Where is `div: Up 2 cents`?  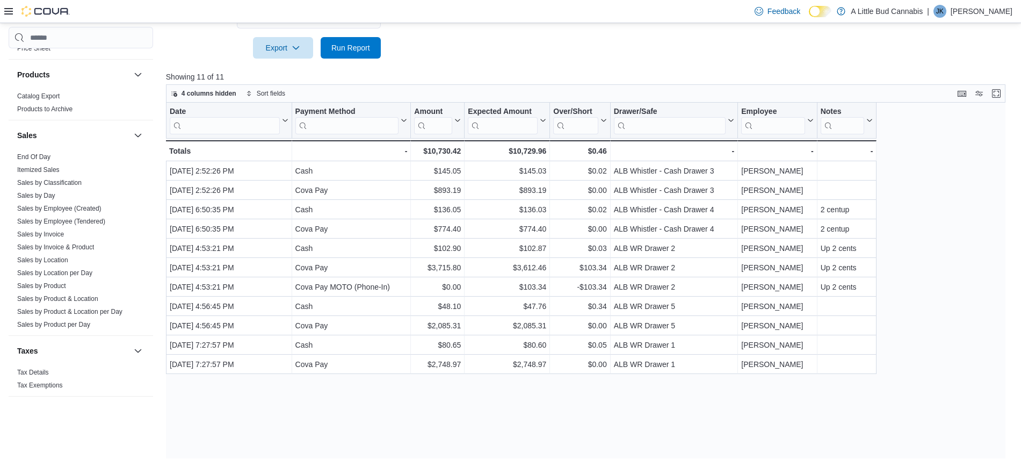
div: Up 2 cents is located at coordinates (847, 249).